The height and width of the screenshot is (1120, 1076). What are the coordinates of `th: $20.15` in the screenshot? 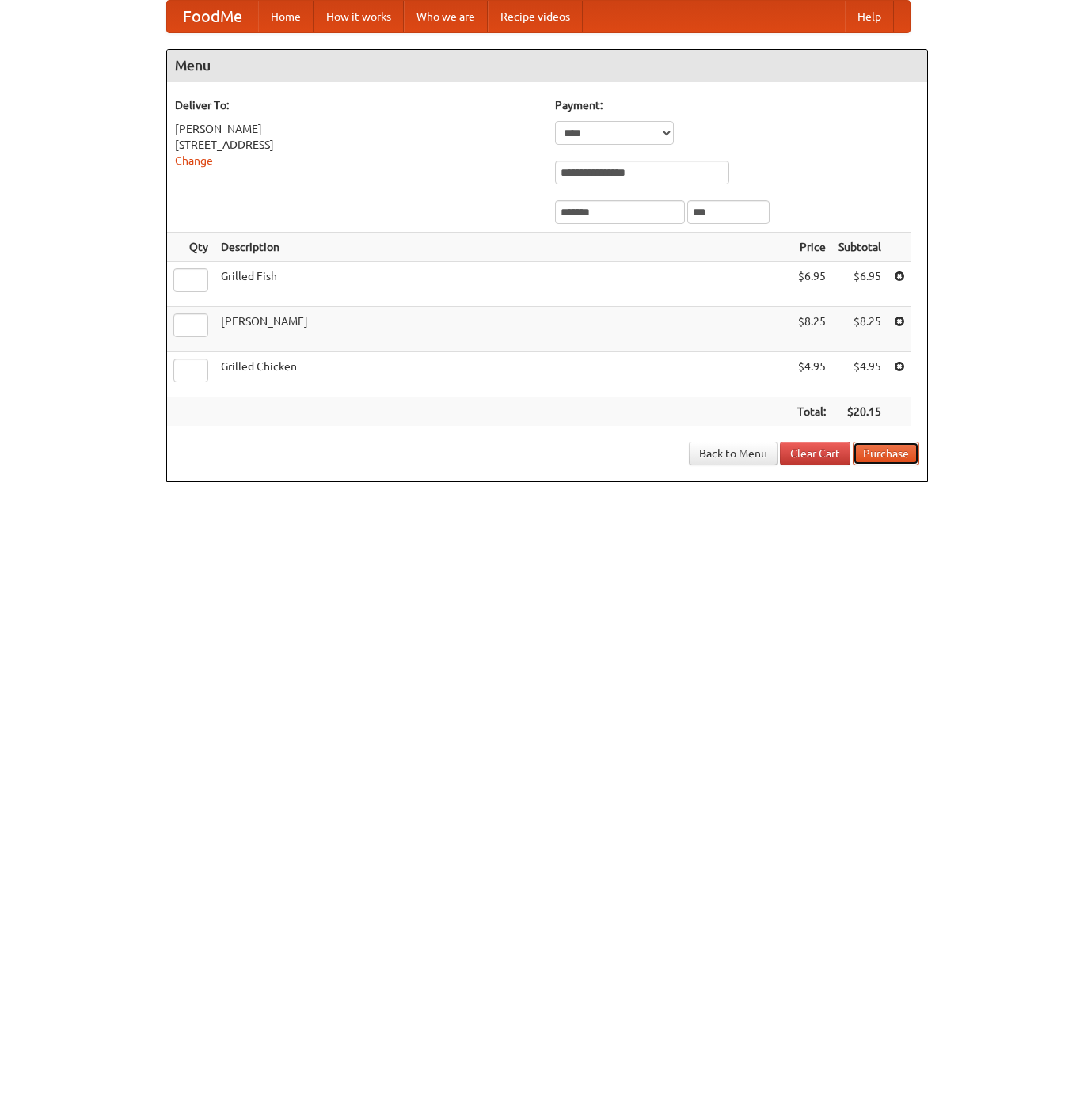 It's located at (860, 411).